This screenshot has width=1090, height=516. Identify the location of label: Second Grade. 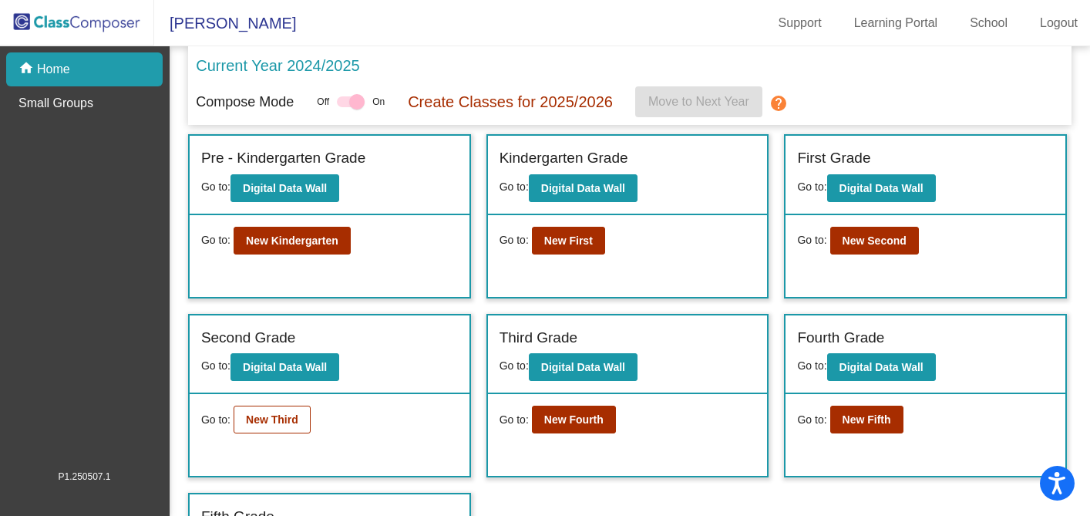
(248, 338).